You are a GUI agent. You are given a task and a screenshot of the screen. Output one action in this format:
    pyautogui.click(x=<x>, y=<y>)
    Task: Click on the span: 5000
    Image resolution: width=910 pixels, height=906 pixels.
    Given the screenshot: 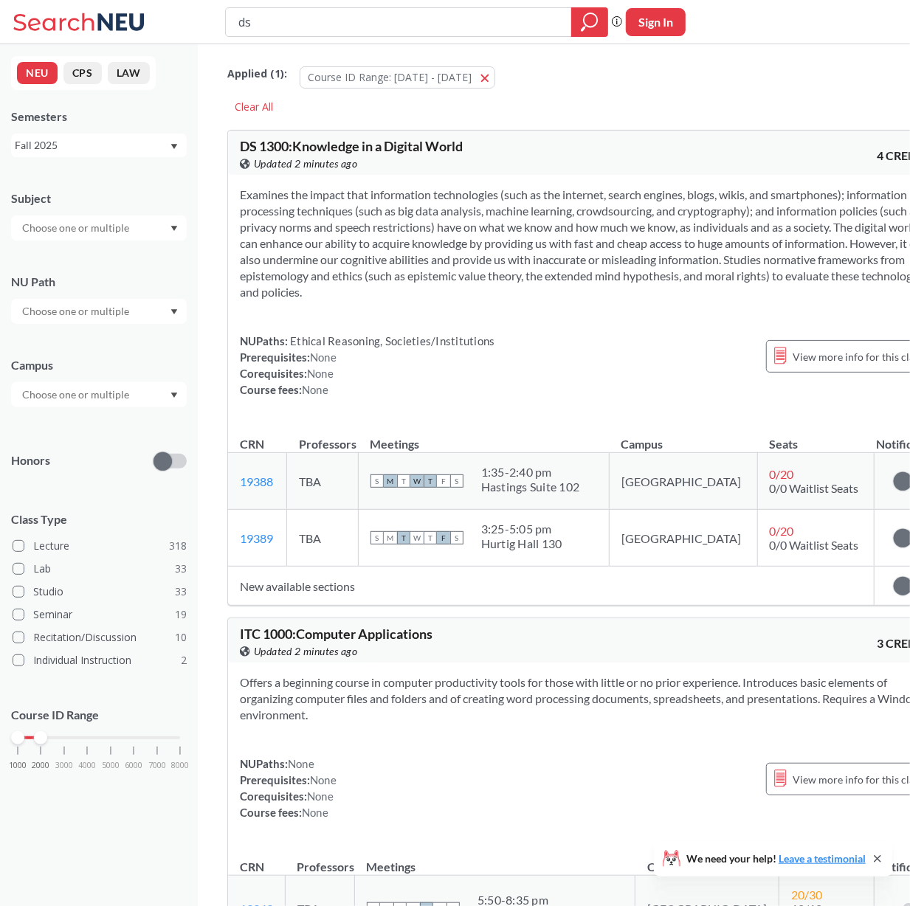 What is the action you would take?
    pyautogui.click(x=111, y=765)
    